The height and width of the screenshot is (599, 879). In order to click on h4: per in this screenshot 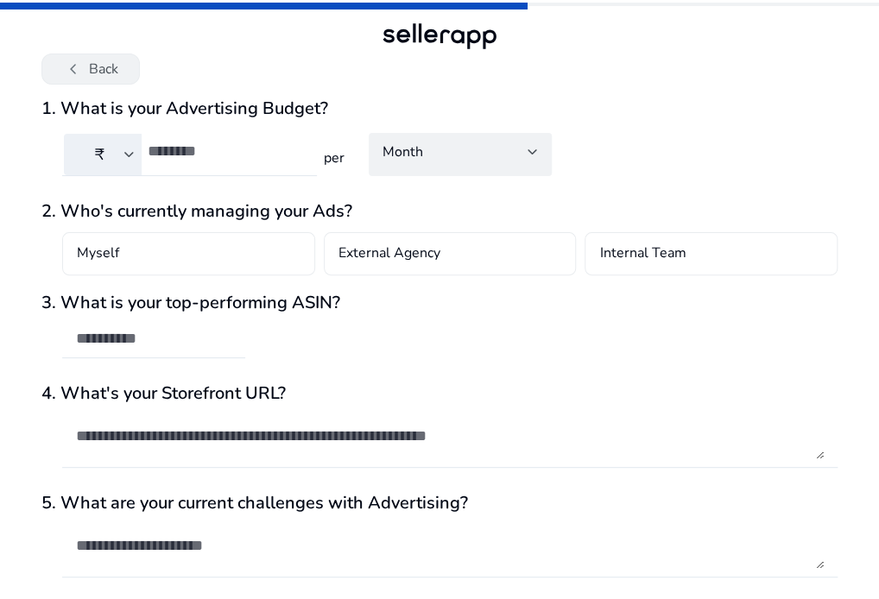, I will do `click(332, 158)`.